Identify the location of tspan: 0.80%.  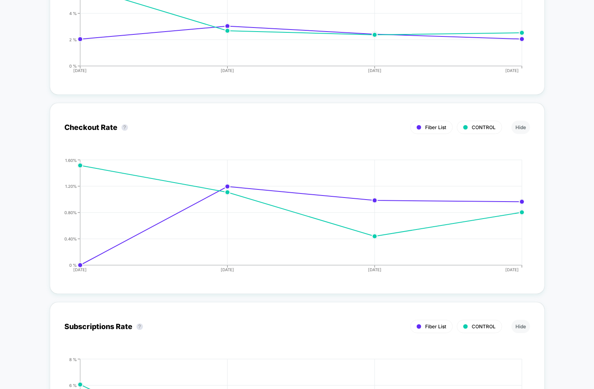
(70, 212).